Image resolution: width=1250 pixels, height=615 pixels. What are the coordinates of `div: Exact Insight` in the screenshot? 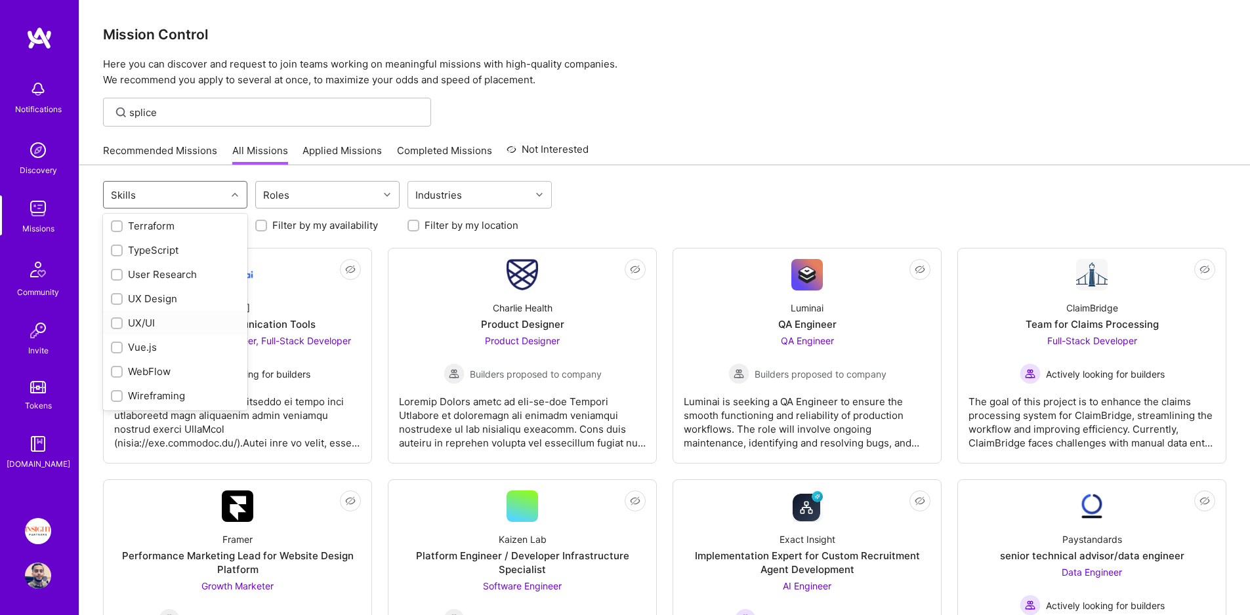 It's located at (807, 539).